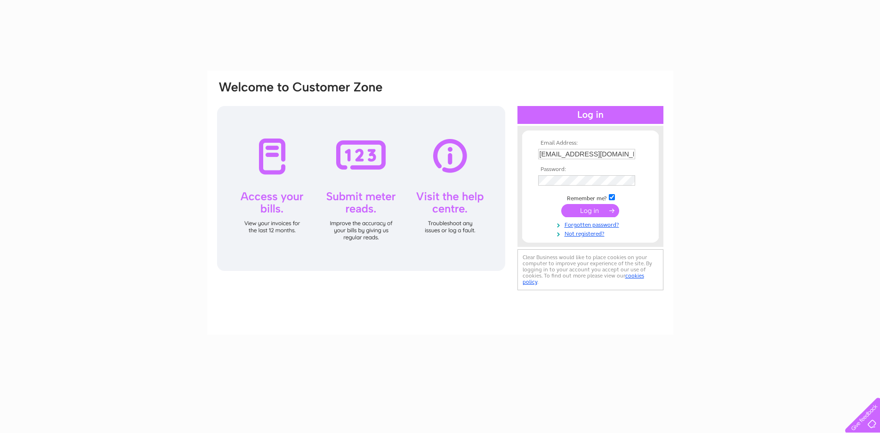 The width and height of the screenshot is (880, 433). I want to click on td: Remember me?, so click(590, 197).